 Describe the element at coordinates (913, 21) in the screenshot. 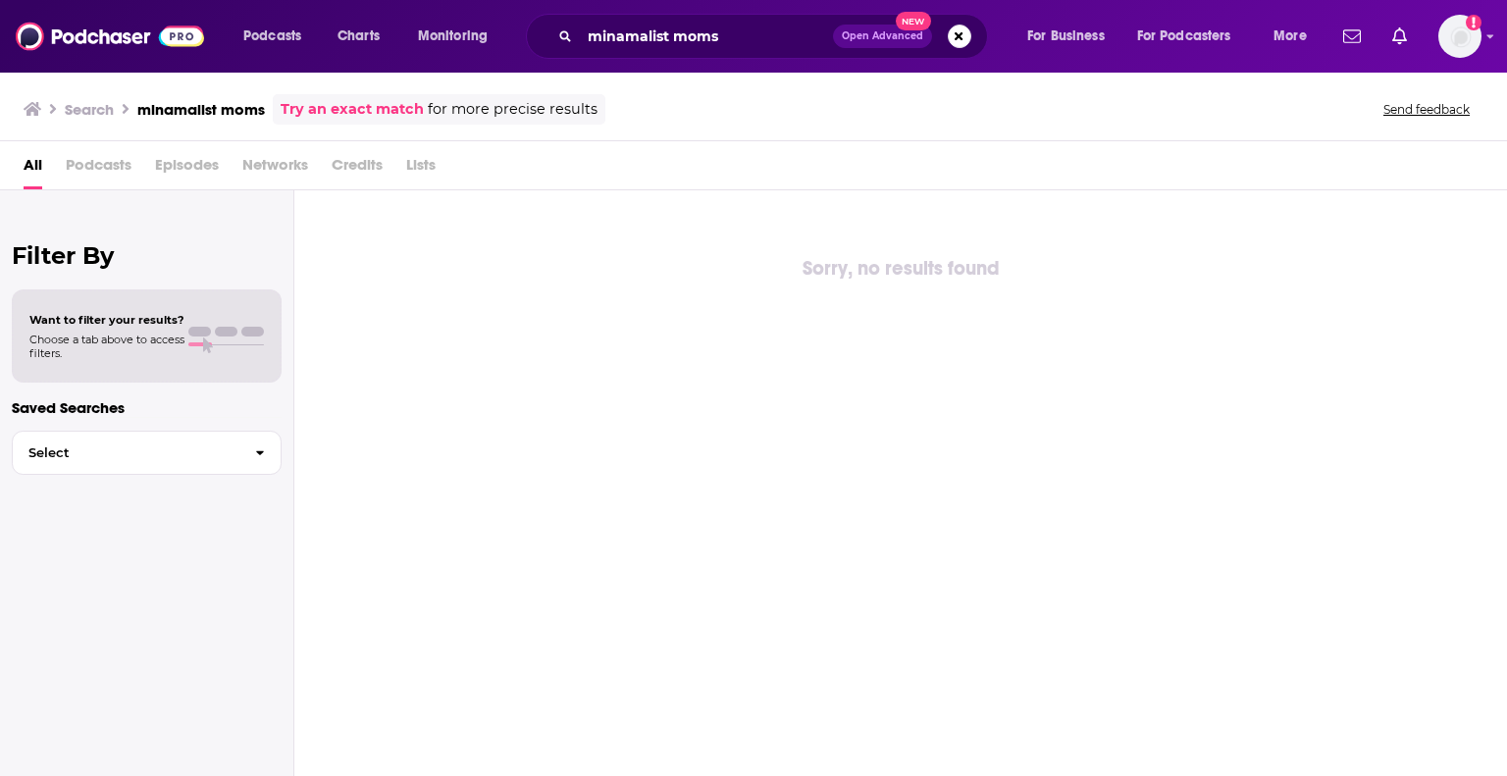

I see `span: New` at that location.